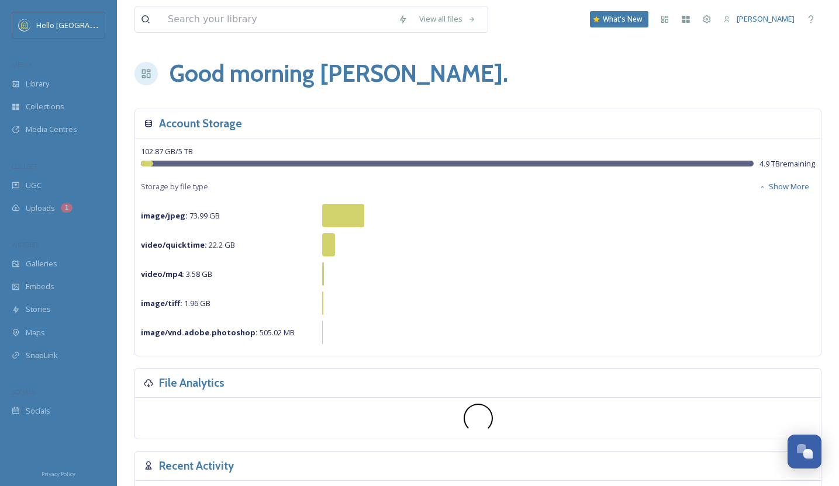 Image resolution: width=839 pixels, height=486 pixels. What do you see at coordinates (22, 64) in the screenshot?
I see `span: MEDIA` at bounding box center [22, 64].